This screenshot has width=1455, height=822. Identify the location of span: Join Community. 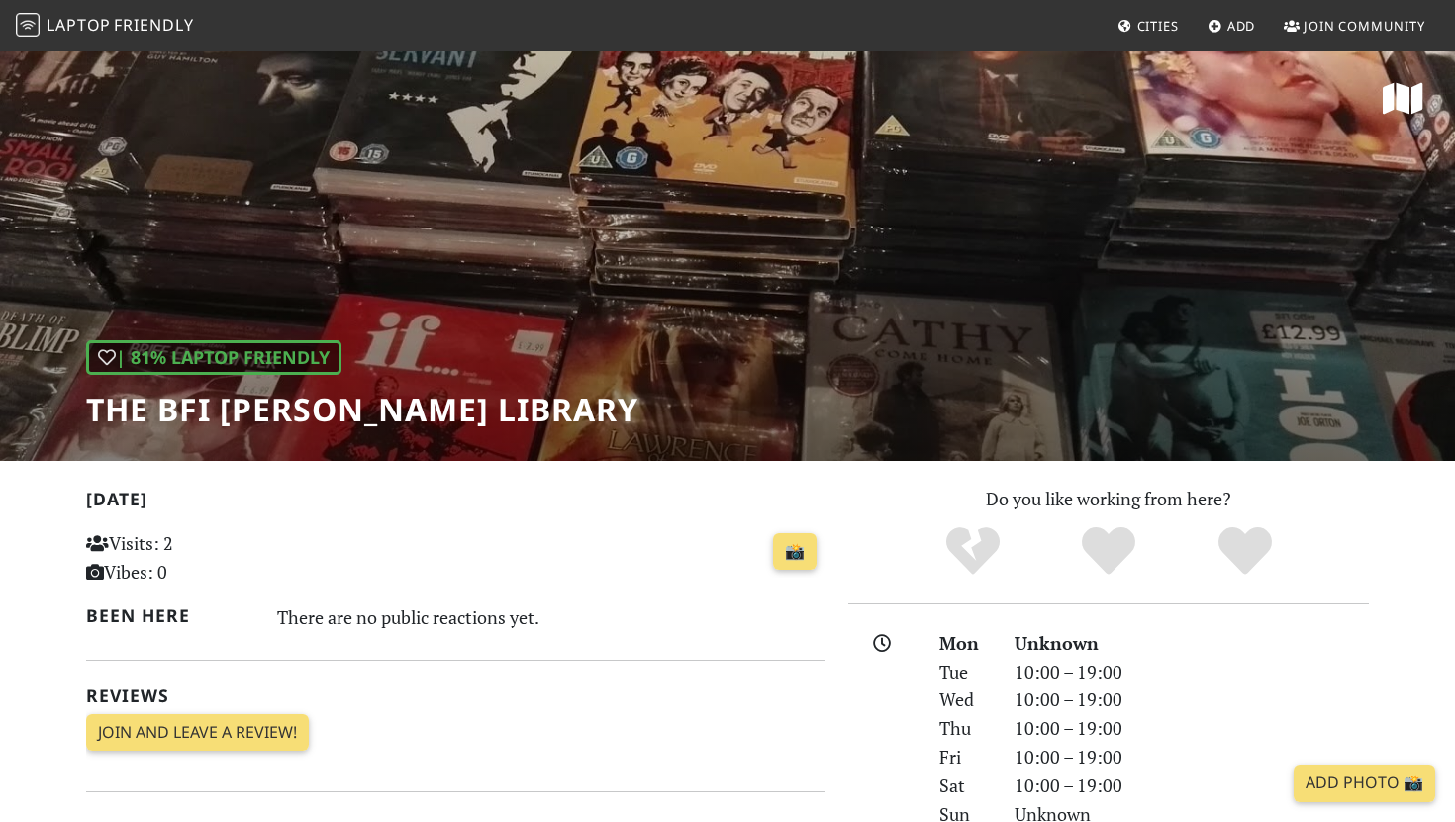
(1364, 26).